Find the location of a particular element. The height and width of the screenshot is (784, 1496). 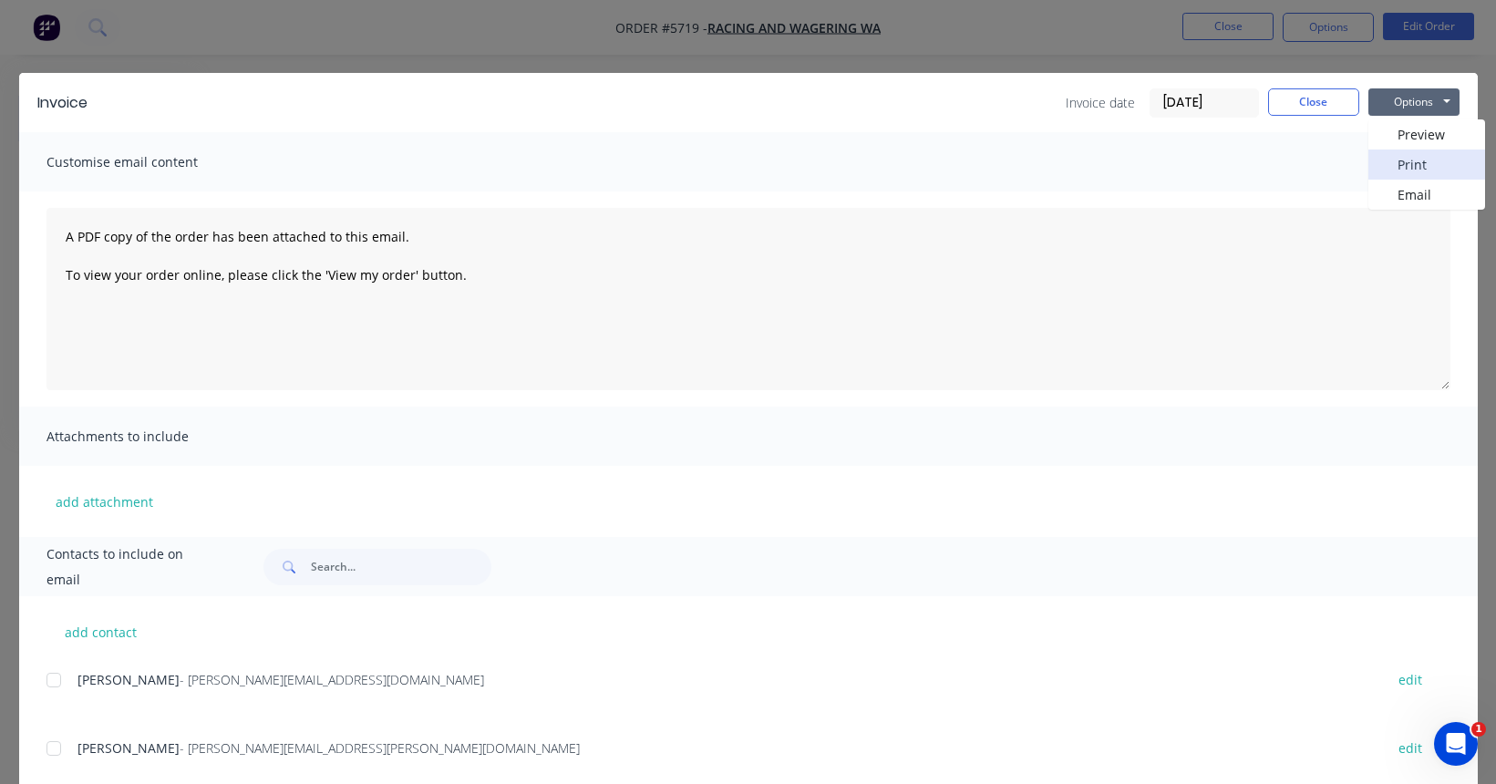

button: Close is located at coordinates (1313, 102).